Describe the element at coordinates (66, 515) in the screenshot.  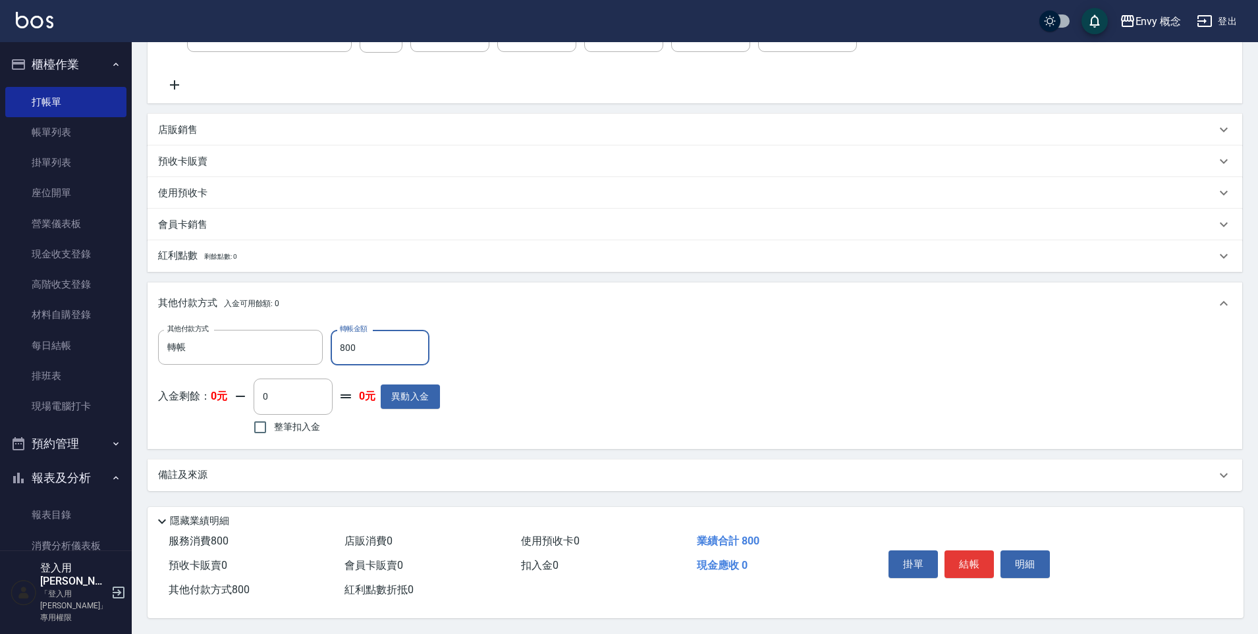
I see `a: 報表目錄` at that location.